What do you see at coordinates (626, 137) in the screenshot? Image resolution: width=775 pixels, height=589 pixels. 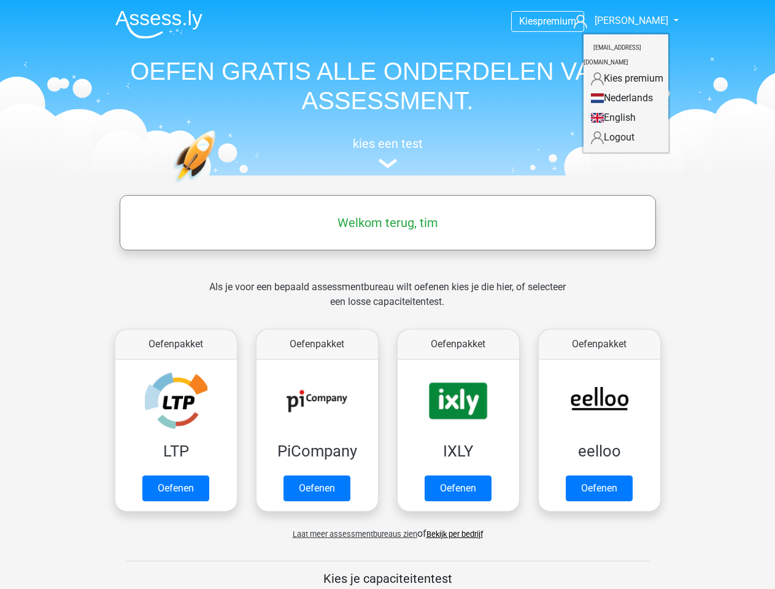 I see `a: Logout` at bounding box center [626, 137].